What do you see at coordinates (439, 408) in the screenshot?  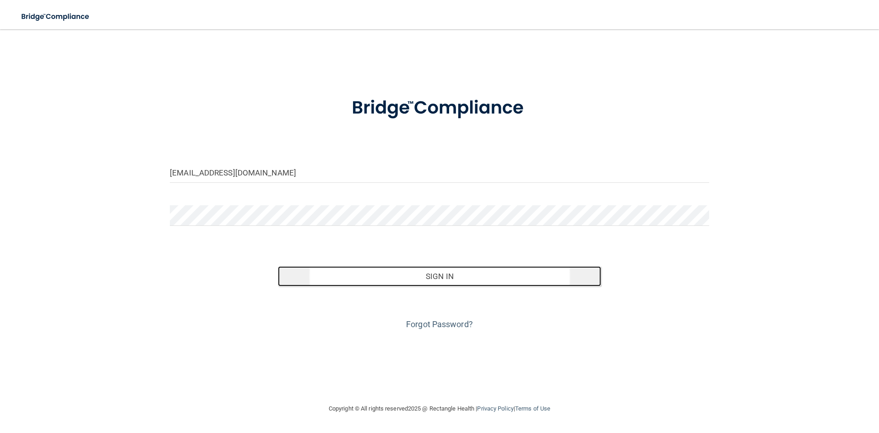 I see `div: Copyright © All rights reserved 2025 @ Rectangle Health | |` at bounding box center [439, 408].